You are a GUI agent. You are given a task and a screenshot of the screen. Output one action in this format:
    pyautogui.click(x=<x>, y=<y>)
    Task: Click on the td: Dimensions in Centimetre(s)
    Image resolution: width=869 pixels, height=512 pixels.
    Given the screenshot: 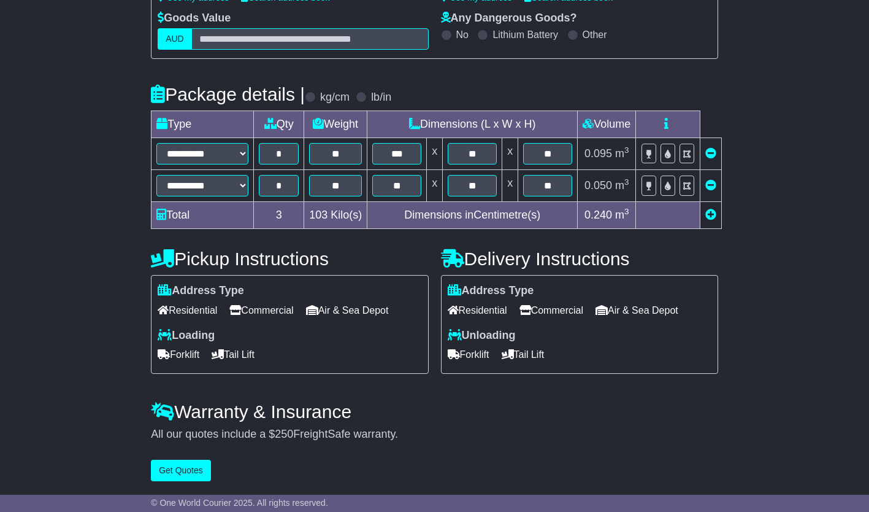 What is the action you would take?
    pyautogui.click(x=472, y=215)
    